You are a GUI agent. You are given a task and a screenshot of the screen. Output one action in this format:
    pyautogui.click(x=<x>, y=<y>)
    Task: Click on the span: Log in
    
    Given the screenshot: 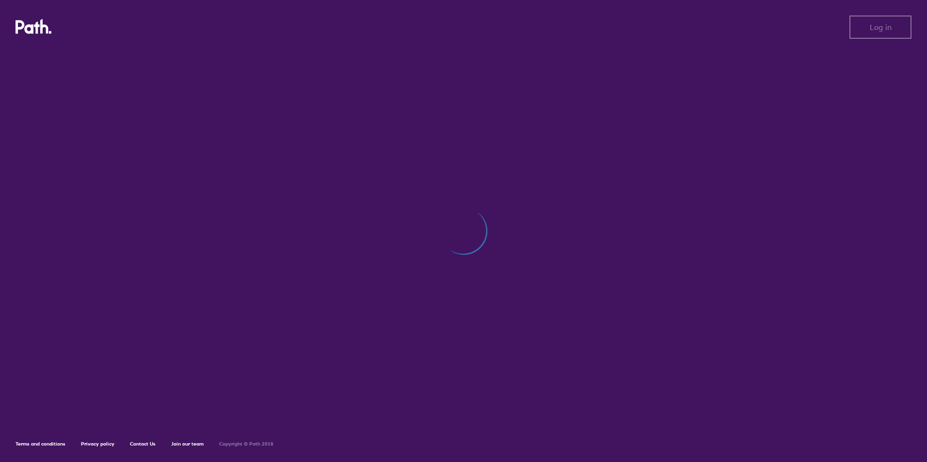 What is the action you would take?
    pyautogui.click(x=880, y=27)
    